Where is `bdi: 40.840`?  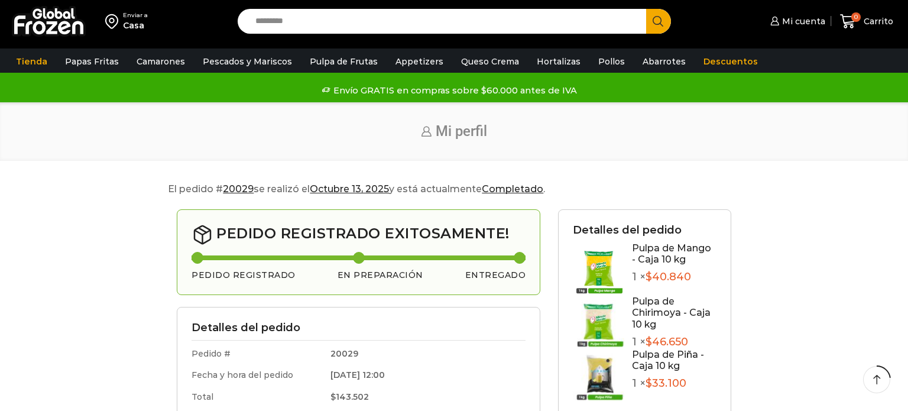
bdi: 40.840 is located at coordinates (668, 277).